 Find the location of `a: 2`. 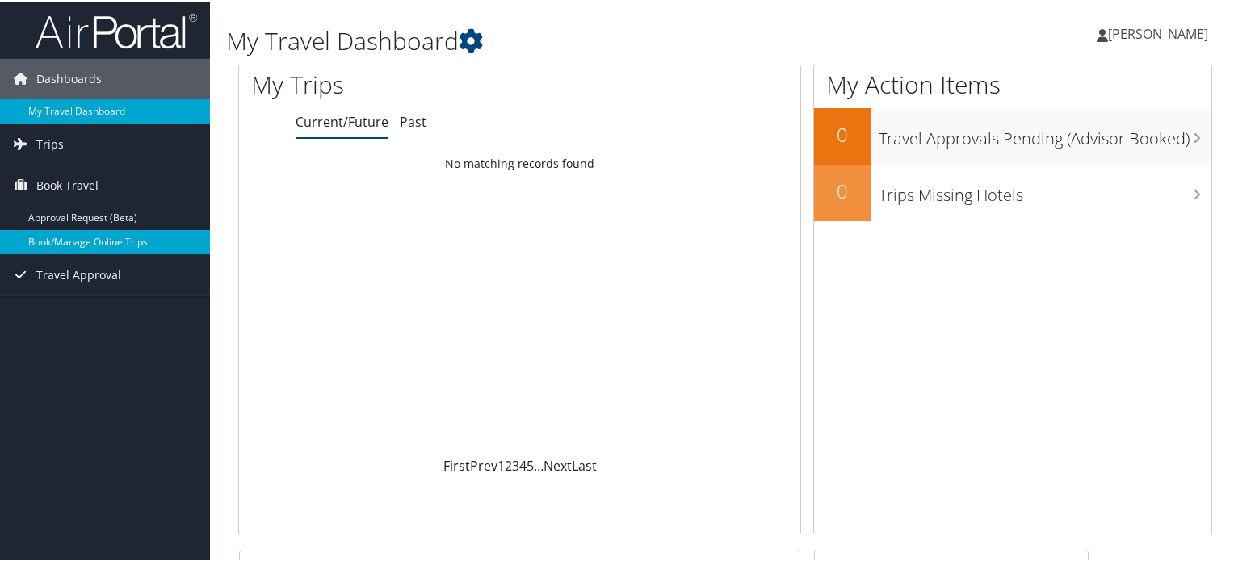

a: 2 is located at coordinates (508, 464).